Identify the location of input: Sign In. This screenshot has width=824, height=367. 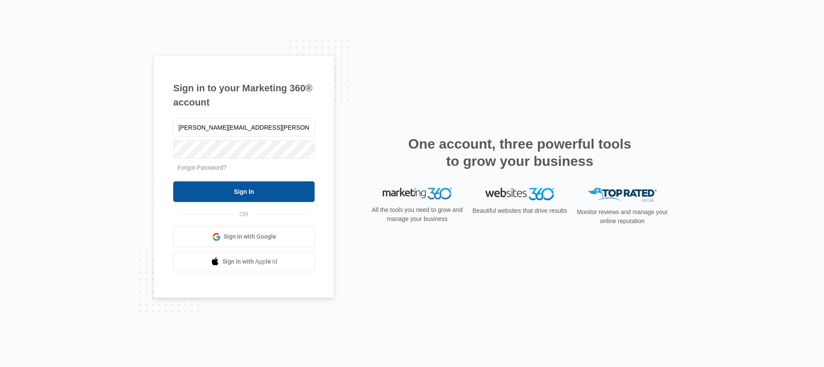
(244, 192).